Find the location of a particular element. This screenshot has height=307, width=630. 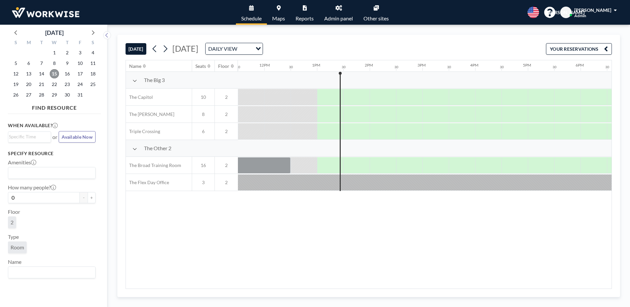

span: Wednesday, October 22, 2025 is located at coordinates (54, 84).